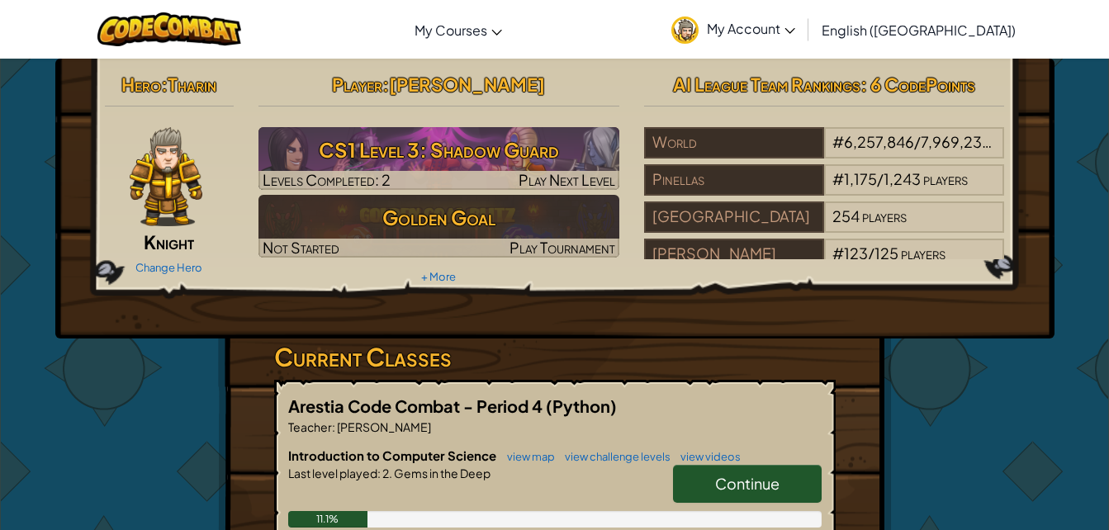  What do you see at coordinates (555, 357) in the screenshot?
I see `h3: Current Classes` at bounding box center [555, 357].